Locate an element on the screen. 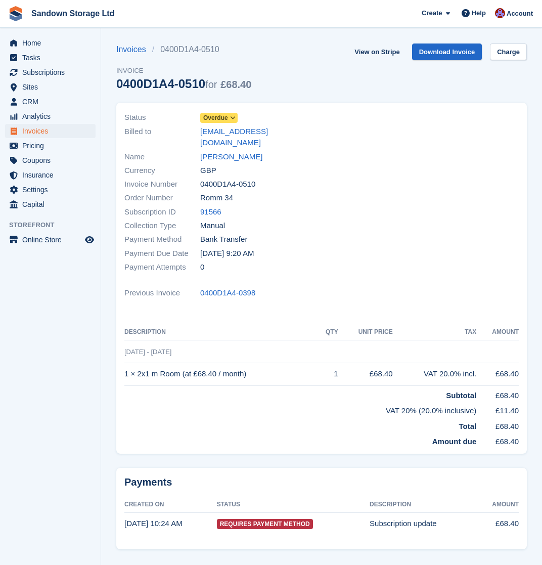 This screenshot has height=565, width=542. img: stora-icon-8386f47178a22dfd0bd8f6a31ec36ba5ce8667c1dd55bd0f319d3a0aa187defe.svg is located at coordinates (16, 14).